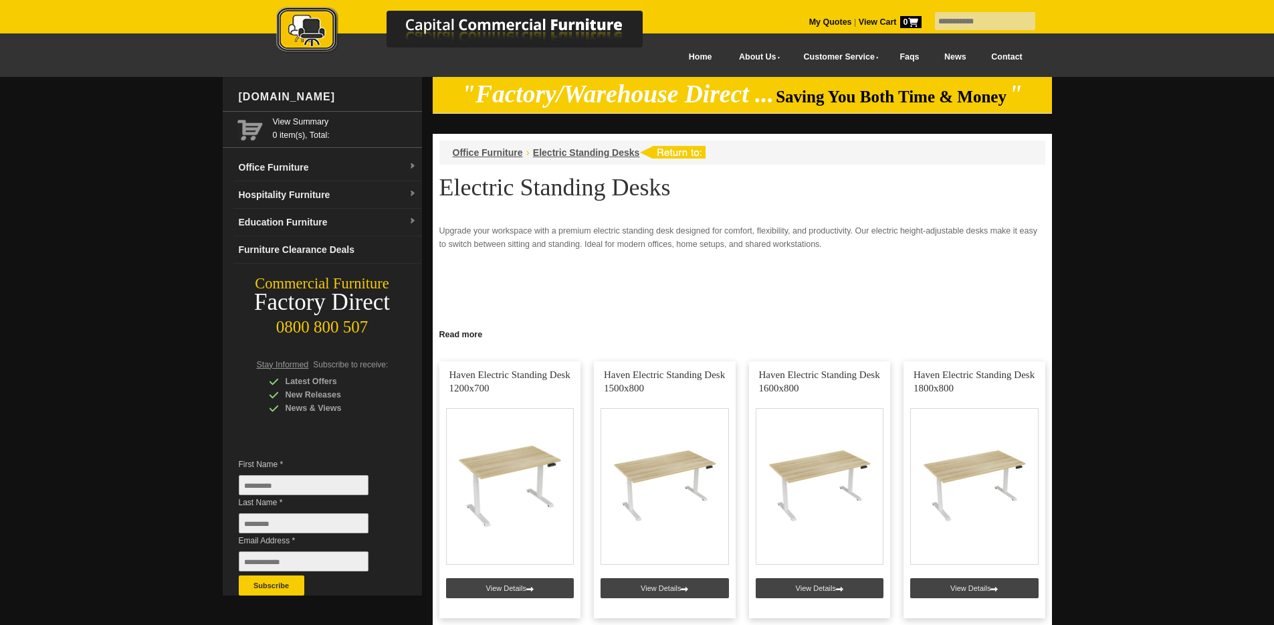 This screenshot has width=1274, height=625. I want to click on span: Office Furniture, so click(488, 153).